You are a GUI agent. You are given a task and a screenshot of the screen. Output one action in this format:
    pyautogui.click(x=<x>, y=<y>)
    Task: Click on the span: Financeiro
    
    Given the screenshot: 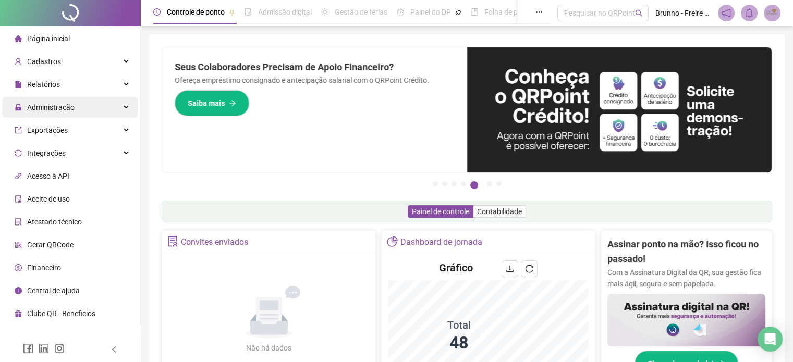 What is the action you would take?
    pyautogui.click(x=44, y=268)
    